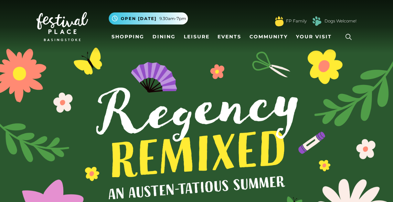 The height and width of the screenshot is (202, 393). Describe the element at coordinates (128, 37) in the screenshot. I see `a: Shopping` at that location.